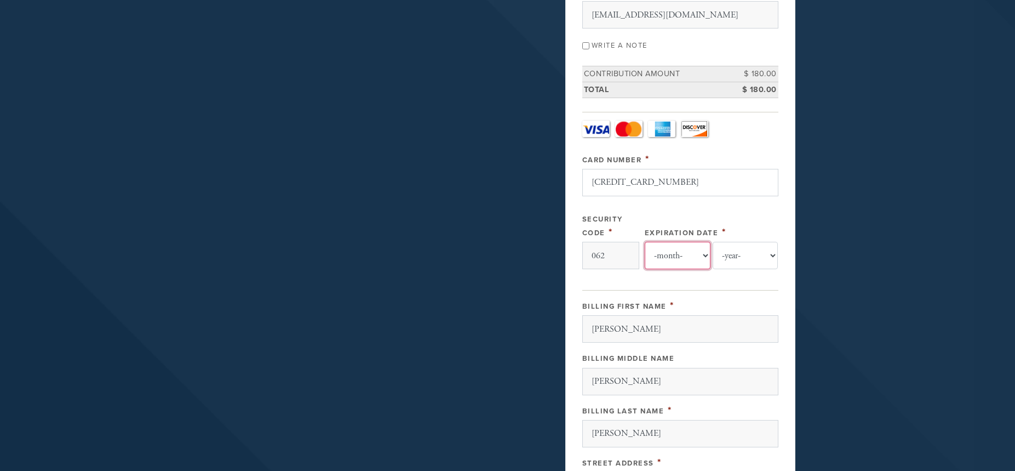  Describe the element at coordinates (746, 255) in the screenshot. I see `select: Expiration Date year` at that location.